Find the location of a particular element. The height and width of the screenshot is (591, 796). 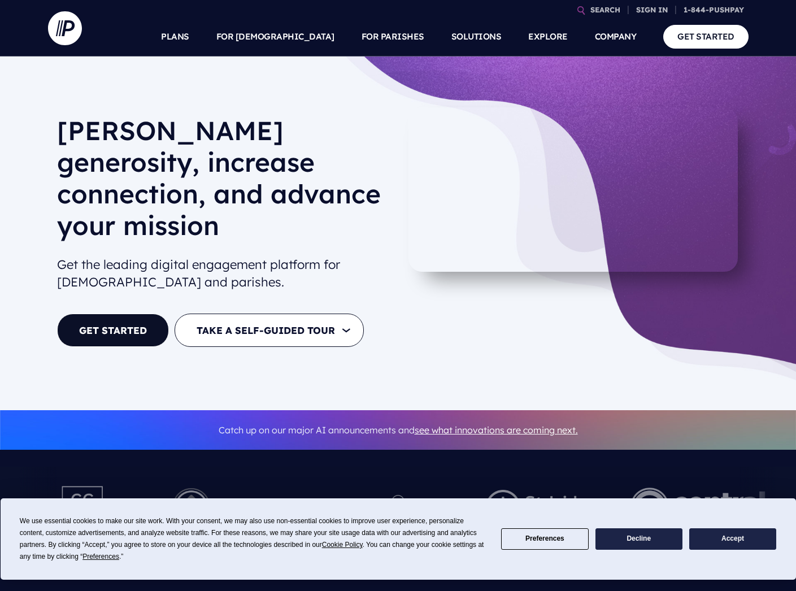

a: EXPLORE is located at coordinates (548, 37).